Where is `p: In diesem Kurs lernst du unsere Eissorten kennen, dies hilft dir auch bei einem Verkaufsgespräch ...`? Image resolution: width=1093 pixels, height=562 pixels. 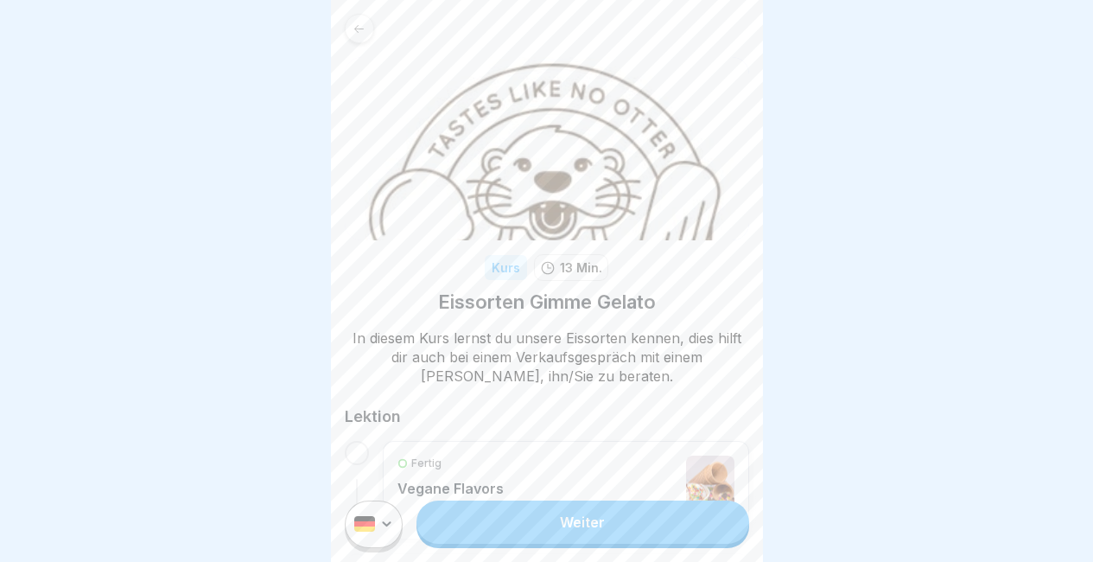 p: In diesem Kurs lernst du unsere Eissorten kennen, dies hilft dir auch bei einem Verkaufsgespräch ... is located at coordinates (547, 357).